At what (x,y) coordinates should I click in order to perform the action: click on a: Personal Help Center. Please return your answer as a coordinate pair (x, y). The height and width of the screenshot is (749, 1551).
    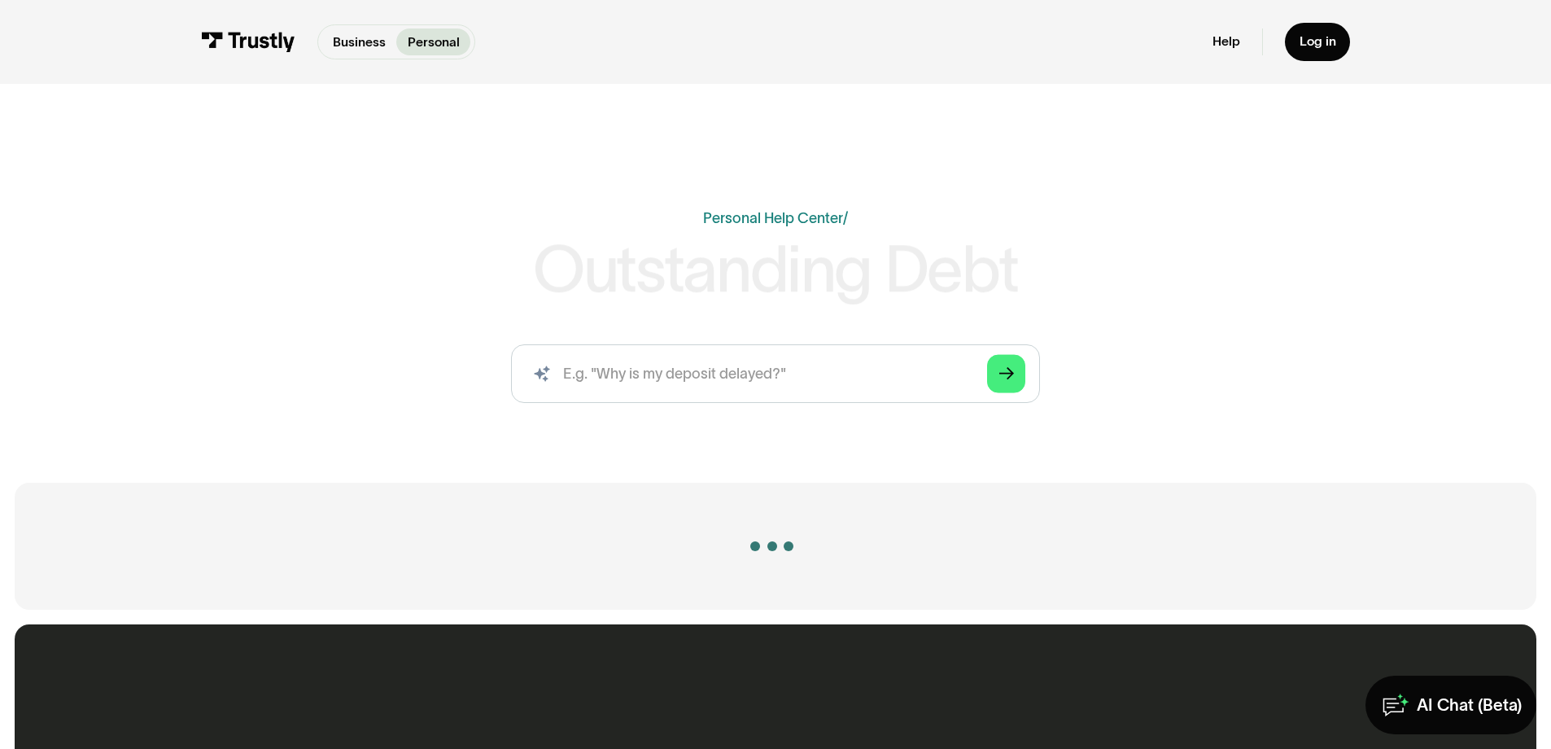
    Looking at the image, I should click on (773, 218).